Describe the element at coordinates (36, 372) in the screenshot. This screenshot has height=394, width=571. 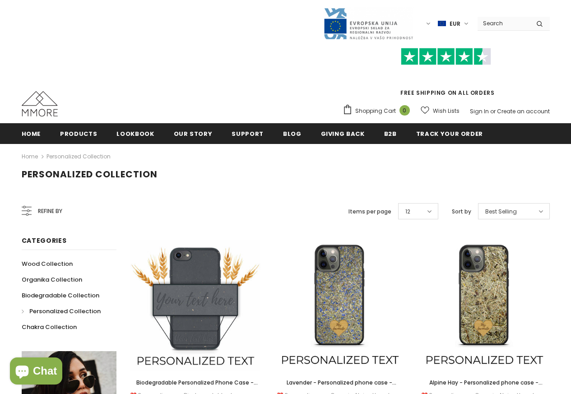
I see `inbox-online-store-chat: Shopify online store chat` at that location.